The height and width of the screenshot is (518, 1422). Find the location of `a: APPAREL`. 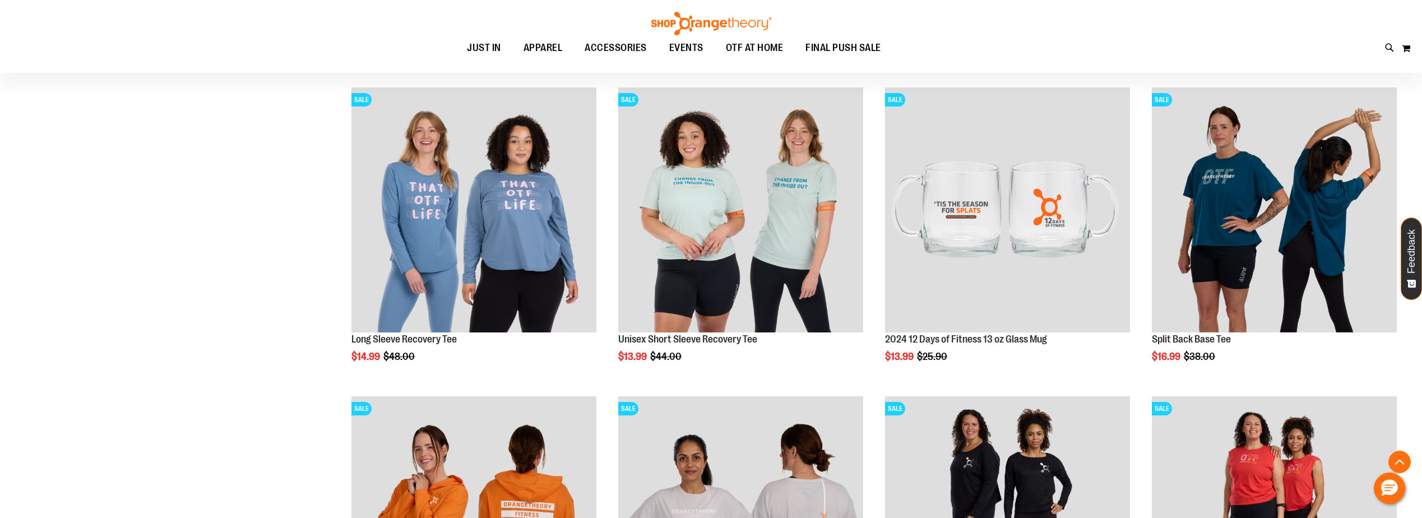

a: APPAREL is located at coordinates (543, 48).